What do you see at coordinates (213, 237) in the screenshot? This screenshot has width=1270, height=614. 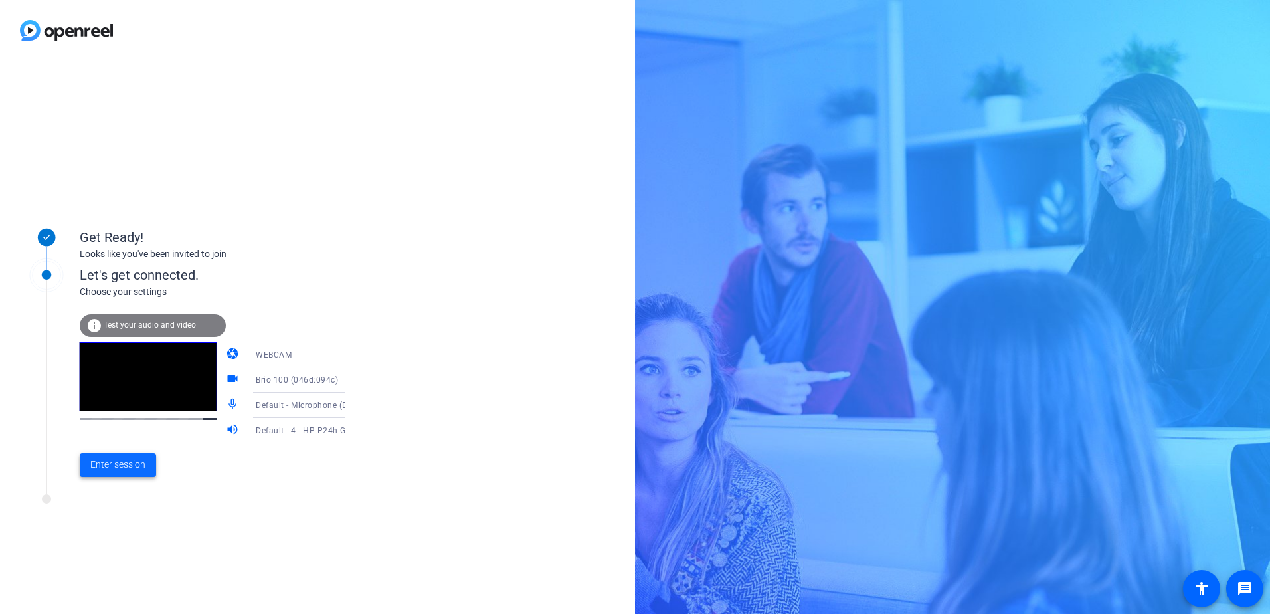 I see `div: Get Ready!` at bounding box center [213, 237].